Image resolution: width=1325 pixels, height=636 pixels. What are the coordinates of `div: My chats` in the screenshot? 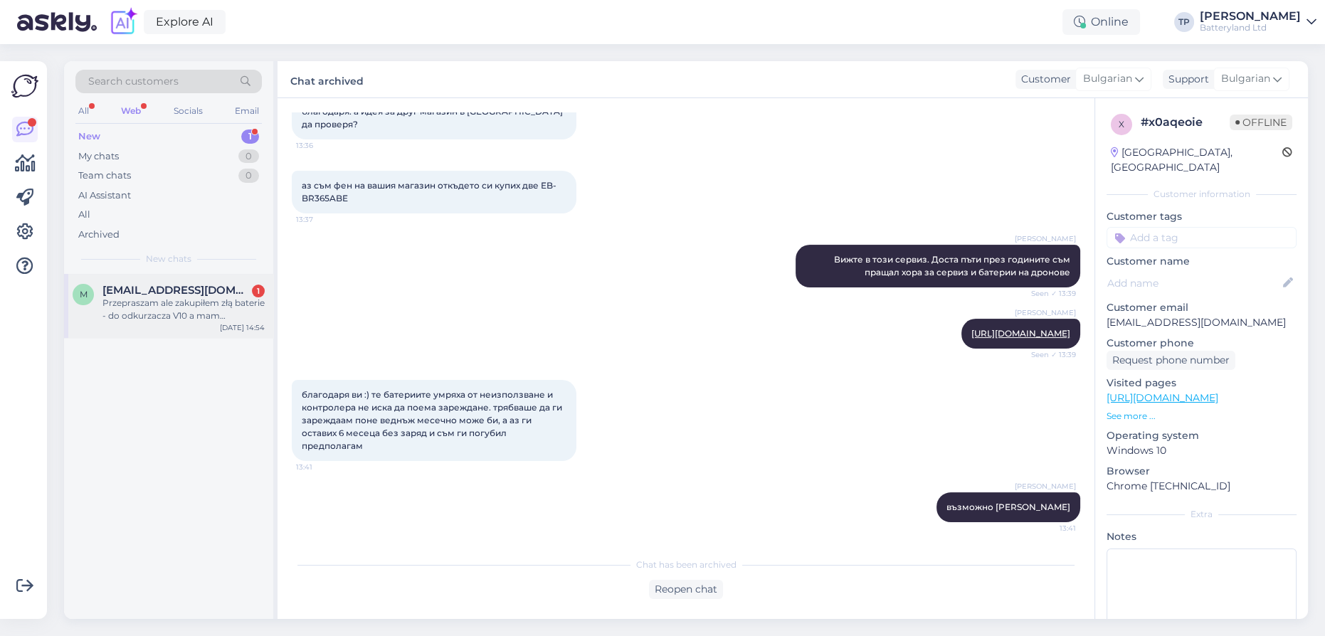 It's located at (98, 157).